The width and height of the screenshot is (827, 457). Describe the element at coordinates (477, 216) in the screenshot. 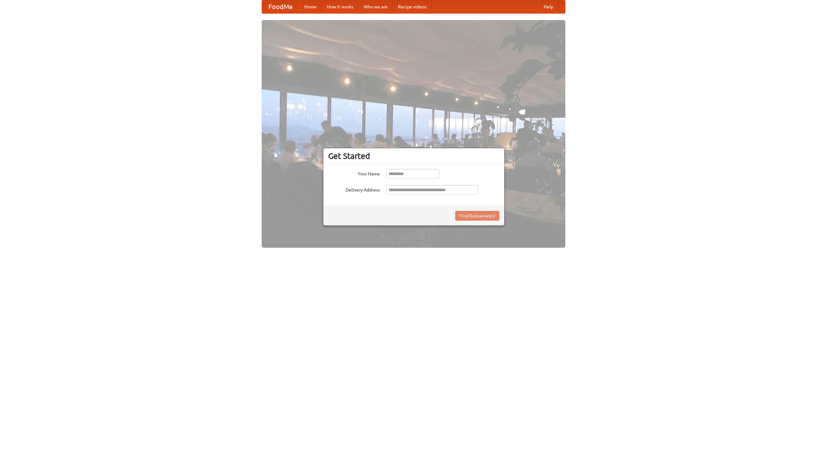

I see `button: Find Restaurants!` at that location.